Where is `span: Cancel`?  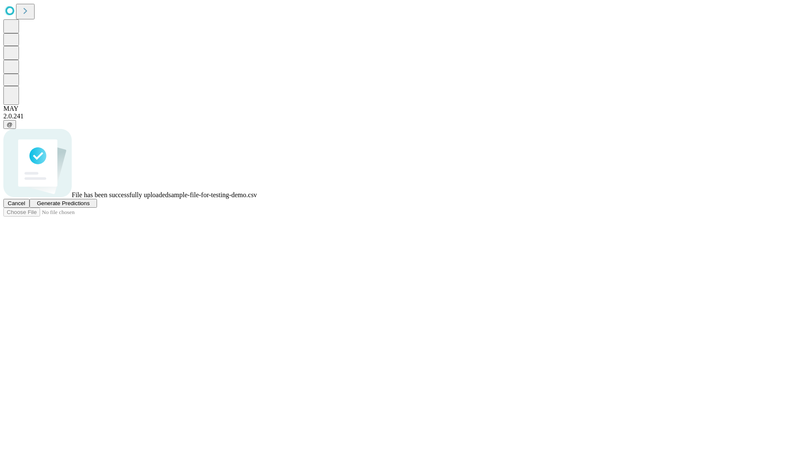 span: Cancel is located at coordinates (16, 203).